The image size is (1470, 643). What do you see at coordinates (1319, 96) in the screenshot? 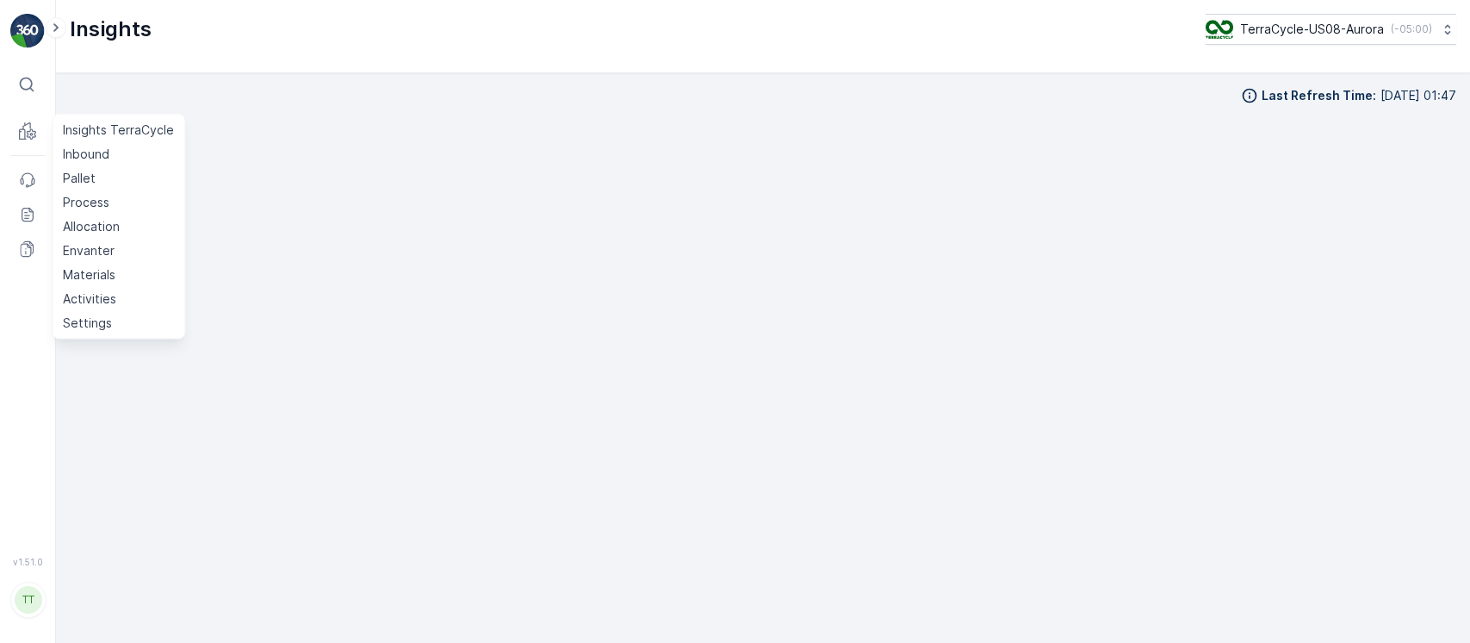
I see `p: Last Refresh Time :` at bounding box center [1319, 96].